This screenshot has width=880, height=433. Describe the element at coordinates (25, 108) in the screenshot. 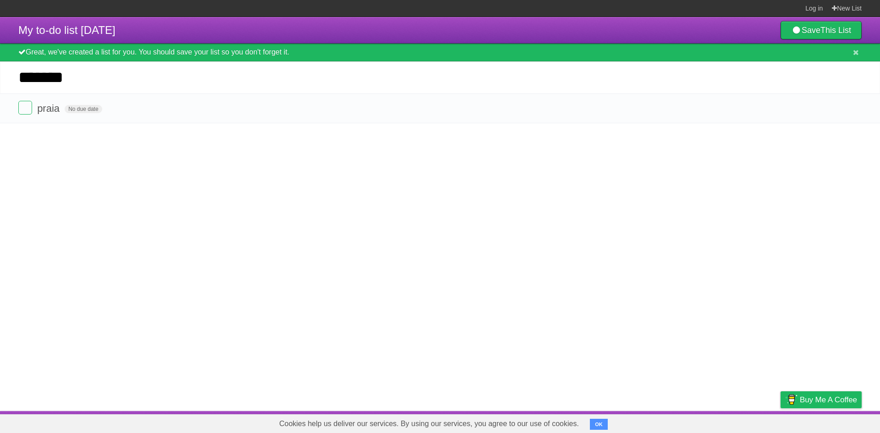

I see `label: Done` at that location.